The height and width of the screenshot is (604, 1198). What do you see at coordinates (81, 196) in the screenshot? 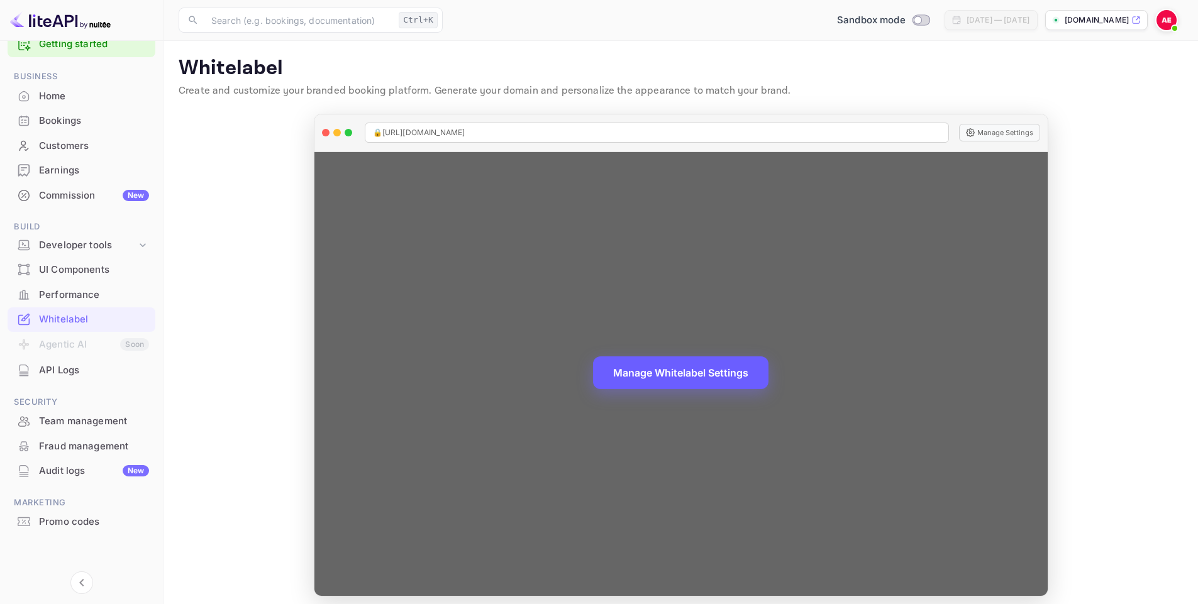
I see `div: CommissionNew` at bounding box center [81, 196].